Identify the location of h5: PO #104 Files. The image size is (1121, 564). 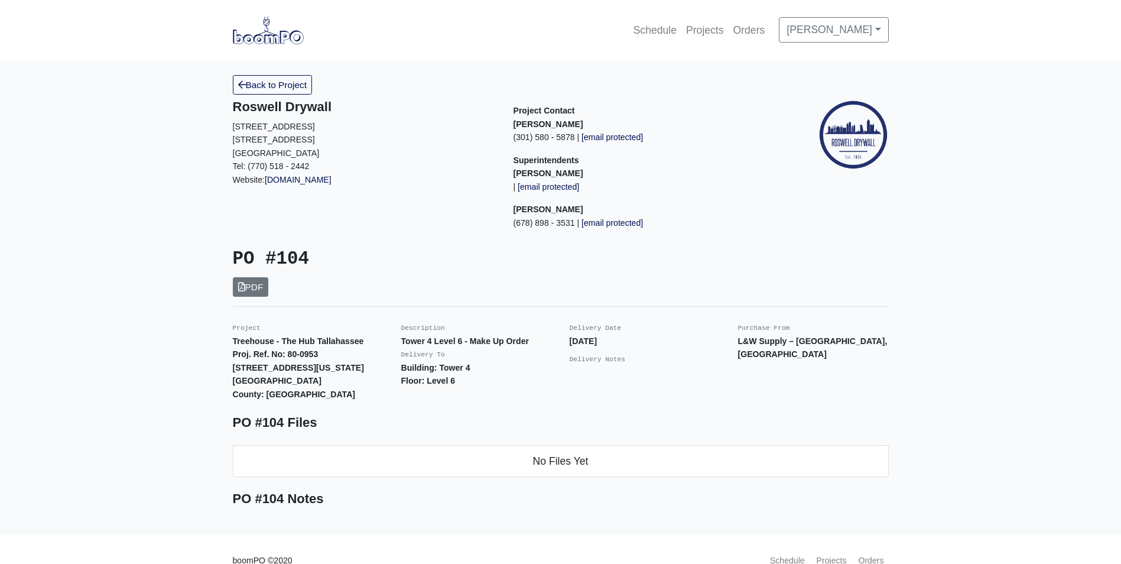
(561, 423).